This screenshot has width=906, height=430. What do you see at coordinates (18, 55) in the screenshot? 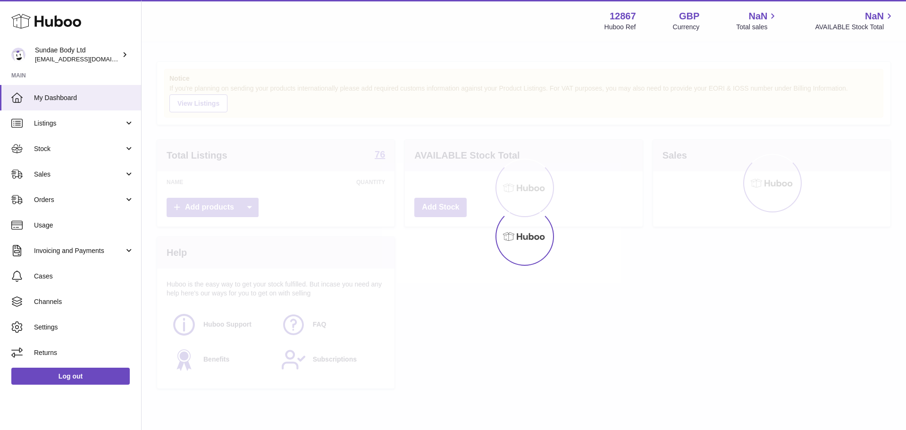
I see `img: internalAdmin-12867@internal.huboo.com` at bounding box center [18, 55].